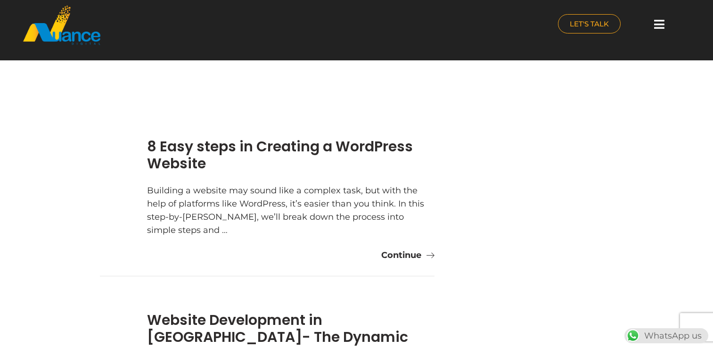 This screenshot has height=348, width=713. Describe the element at coordinates (407, 255) in the screenshot. I see `a: Continue` at that location.